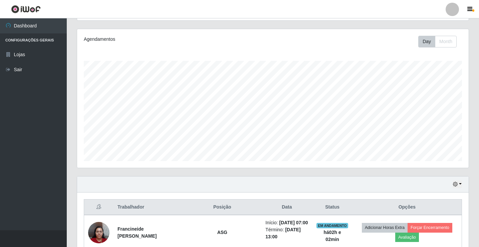 Image resolution: width=479 pixels, height=247 pixels. Describe the element at coordinates (437, 41) in the screenshot. I see `div: First group` at that location.